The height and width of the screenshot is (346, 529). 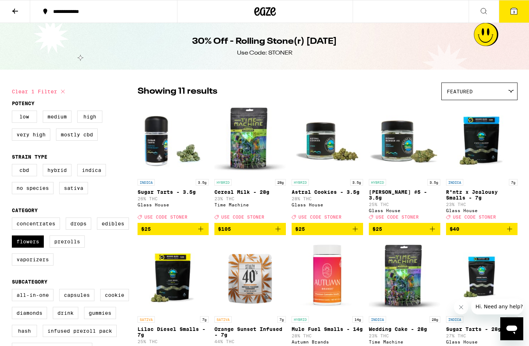 I want to click on span: $105, so click(x=225, y=229).